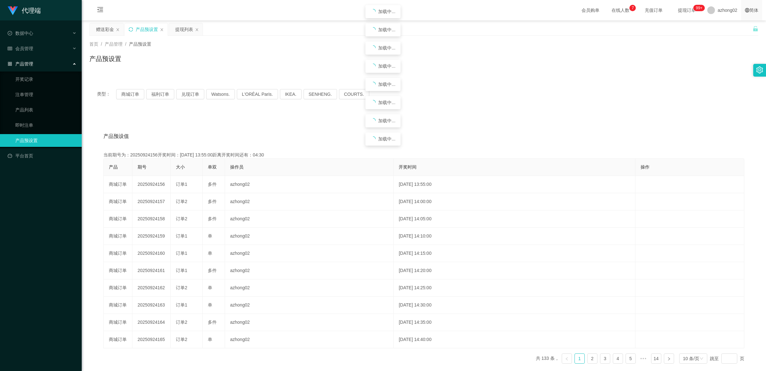 This screenshot has width=766, height=371. I want to click on span: 充值订单, so click(654, 10).